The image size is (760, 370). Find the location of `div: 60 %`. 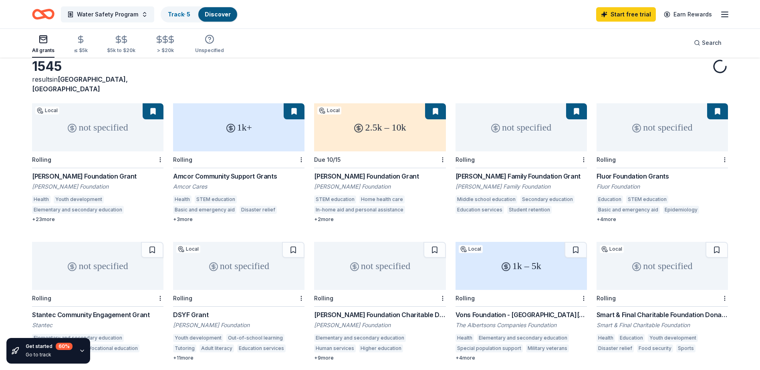

div: 60 % is located at coordinates (64, 347).